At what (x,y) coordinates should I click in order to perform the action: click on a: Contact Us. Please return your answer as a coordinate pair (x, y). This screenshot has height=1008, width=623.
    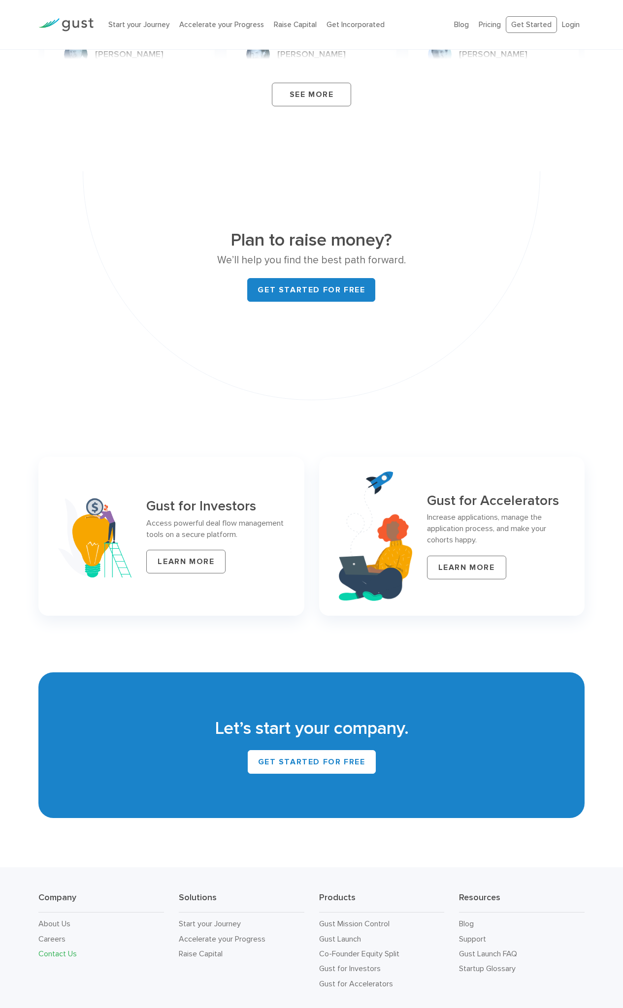
    Looking at the image, I should click on (58, 954).